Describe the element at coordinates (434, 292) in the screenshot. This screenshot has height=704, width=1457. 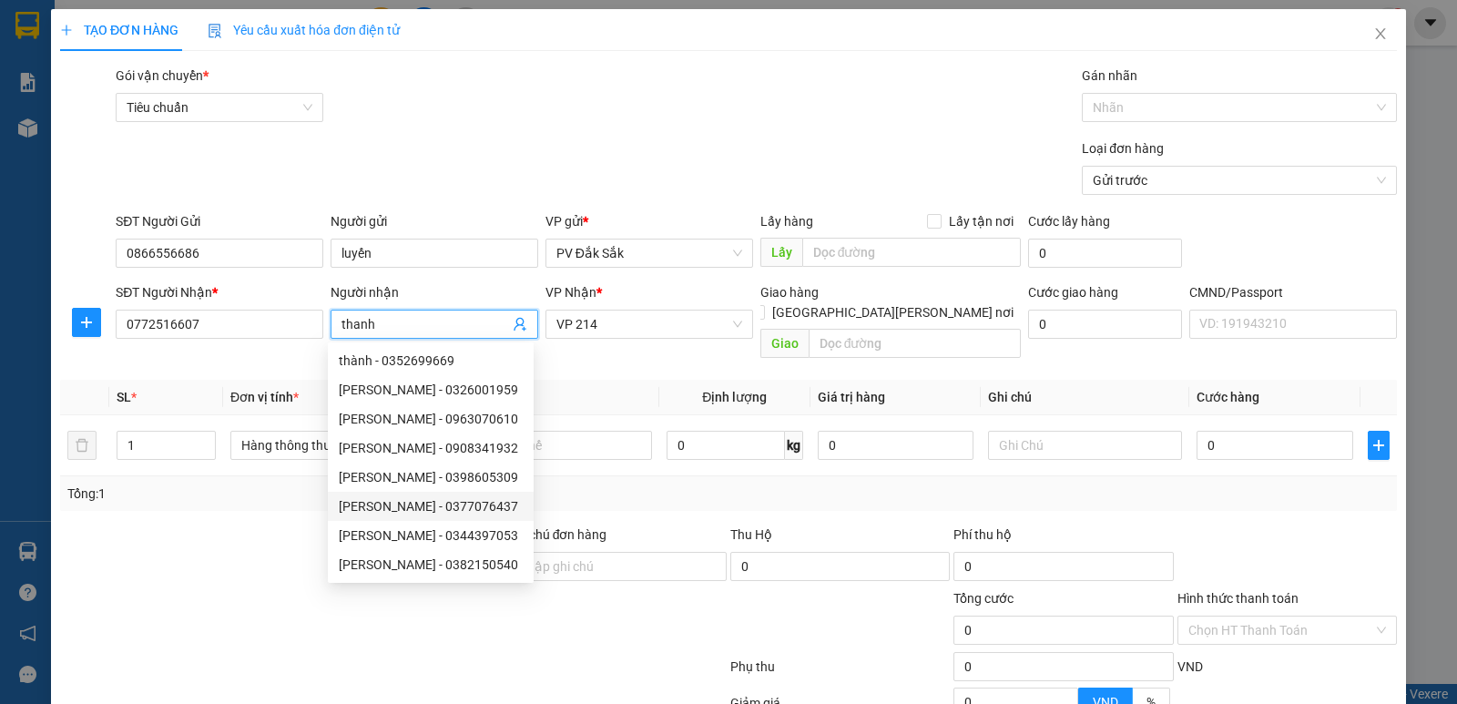
I see `div: Người nhận` at that location.